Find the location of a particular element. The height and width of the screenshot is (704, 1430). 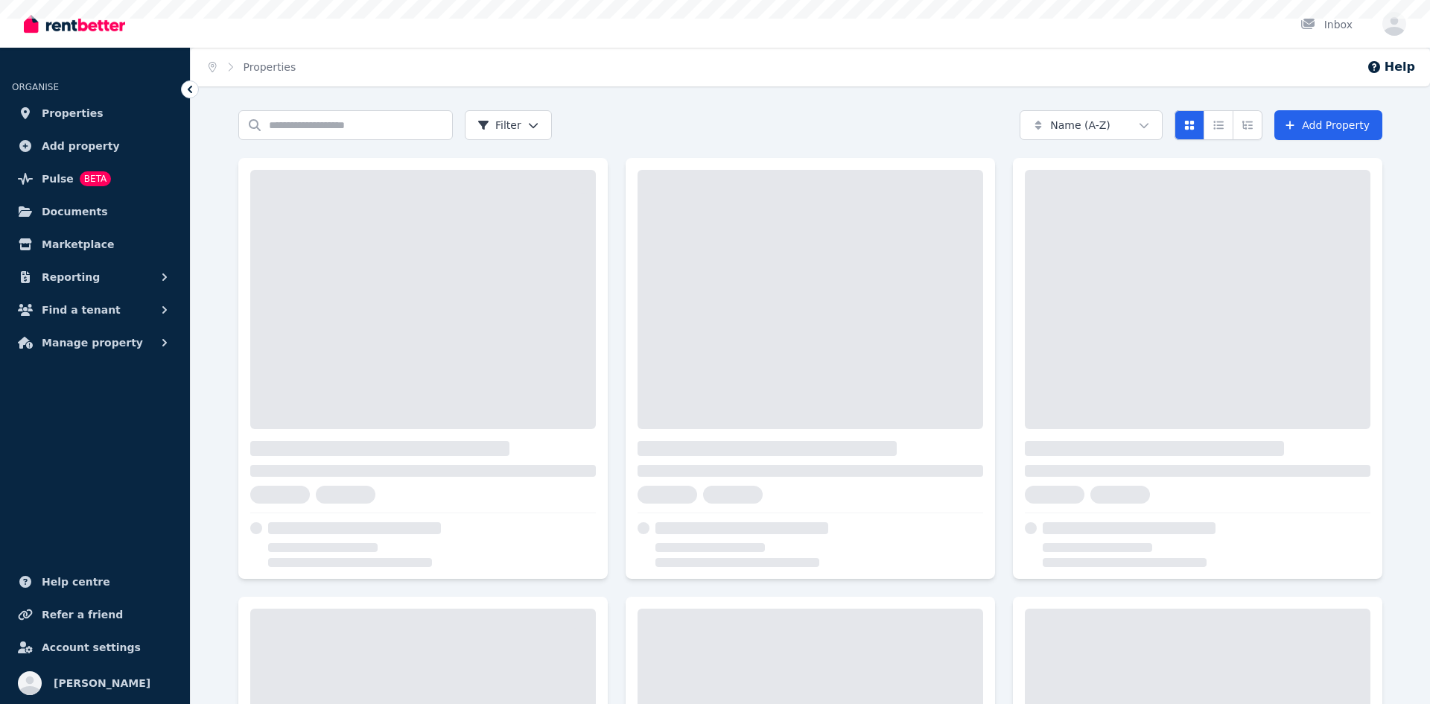

a: PulseBETA is located at coordinates (95, 179).